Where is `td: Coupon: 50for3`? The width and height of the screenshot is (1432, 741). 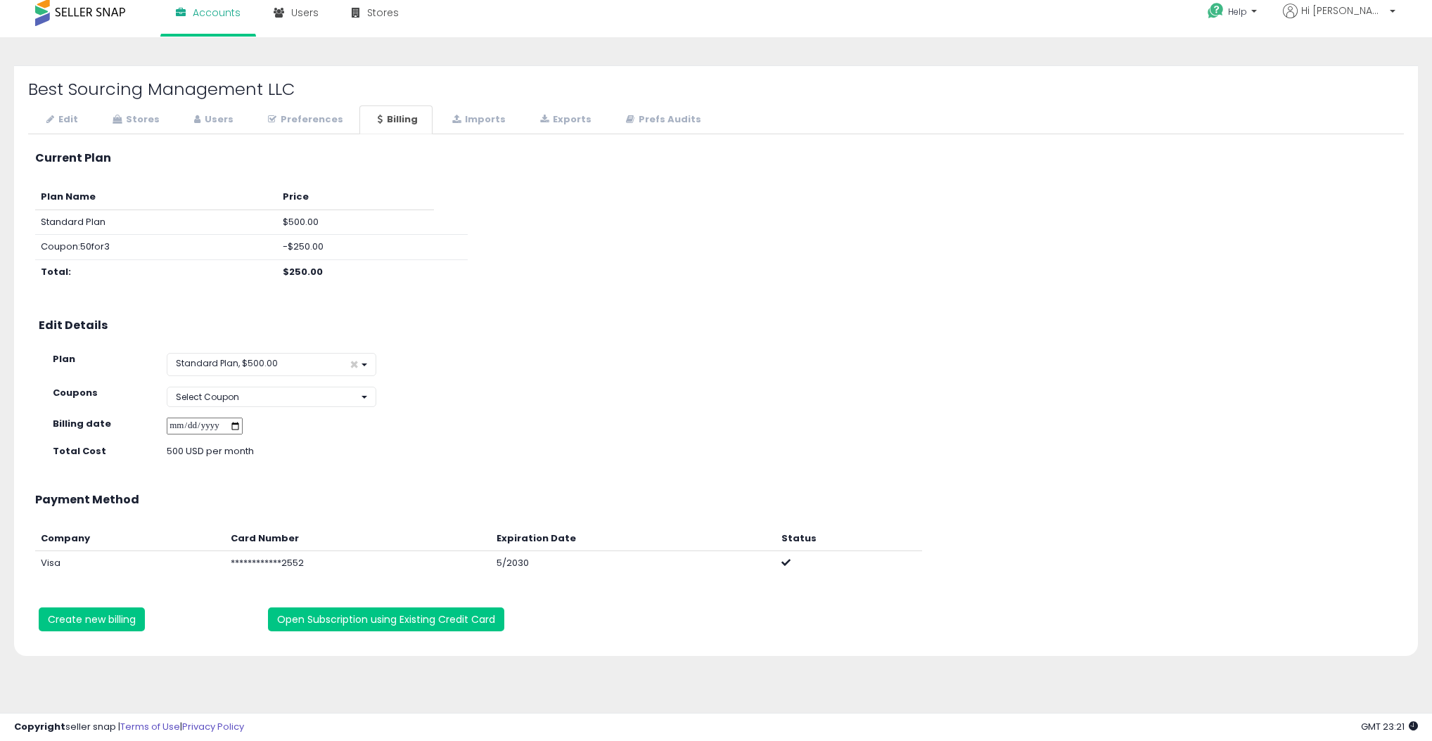 td: Coupon: 50for3 is located at coordinates (156, 248).